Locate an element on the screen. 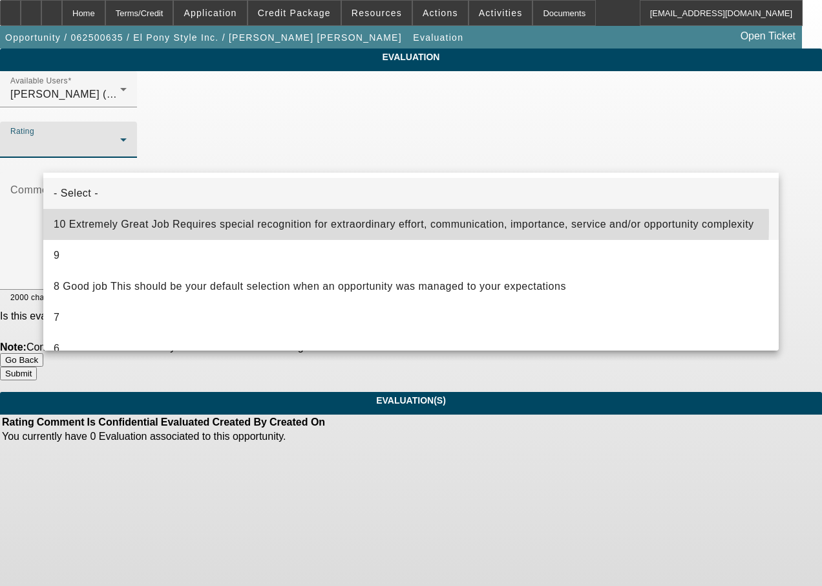 The image size is (822, 586). span: 7 is located at coordinates (56, 317).